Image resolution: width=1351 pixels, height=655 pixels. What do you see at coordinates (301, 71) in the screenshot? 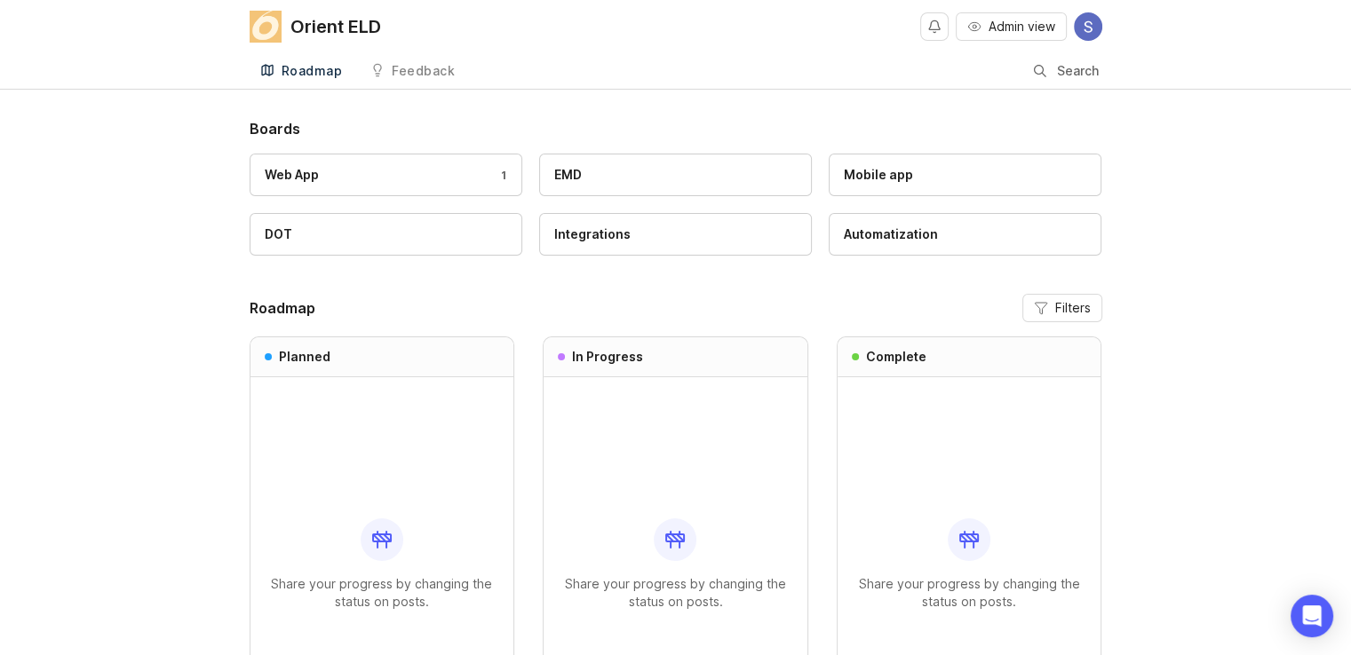
I see `a: Roadmap` at bounding box center [301, 71].